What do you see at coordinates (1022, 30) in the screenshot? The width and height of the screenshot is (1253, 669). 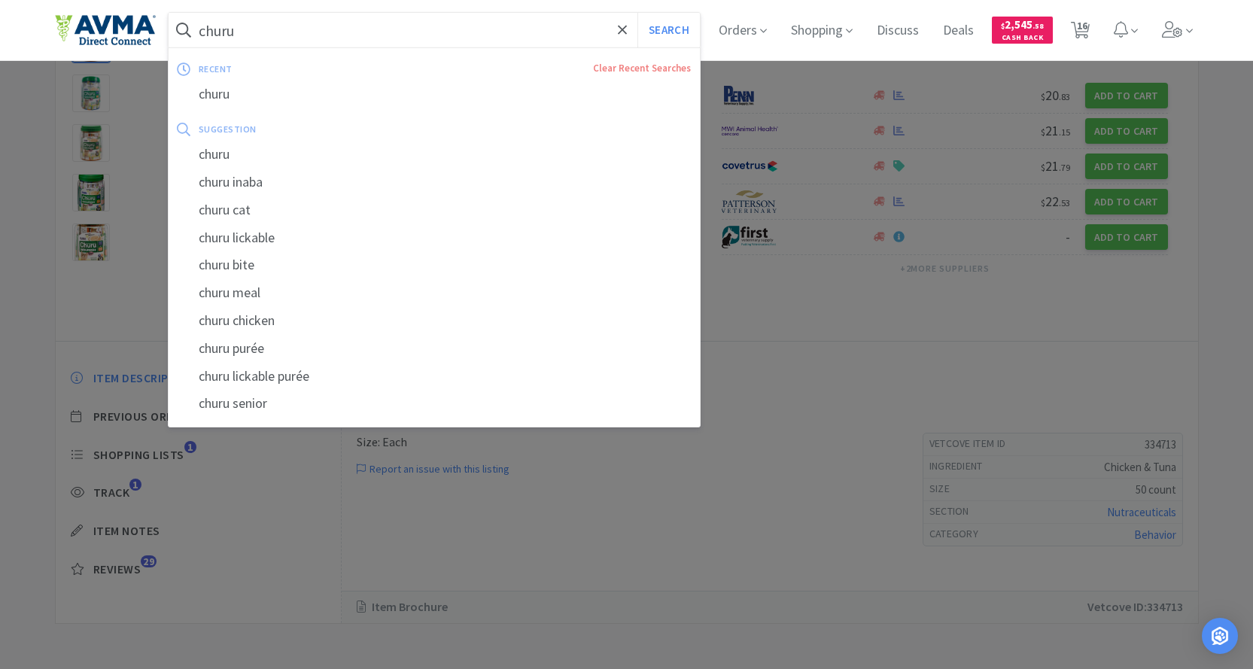 I see `a: $2,545.58Cash Back` at bounding box center [1022, 30].